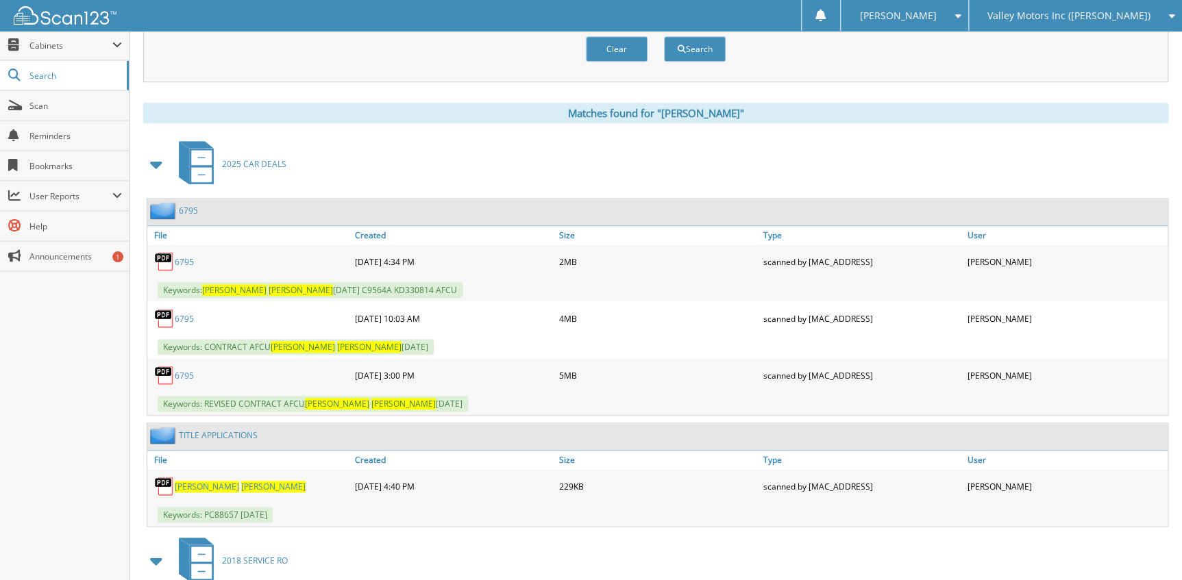 The image size is (1182, 580). What do you see at coordinates (218, 435) in the screenshot?
I see `a: TITLE APPLICATIONS` at bounding box center [218, 435].